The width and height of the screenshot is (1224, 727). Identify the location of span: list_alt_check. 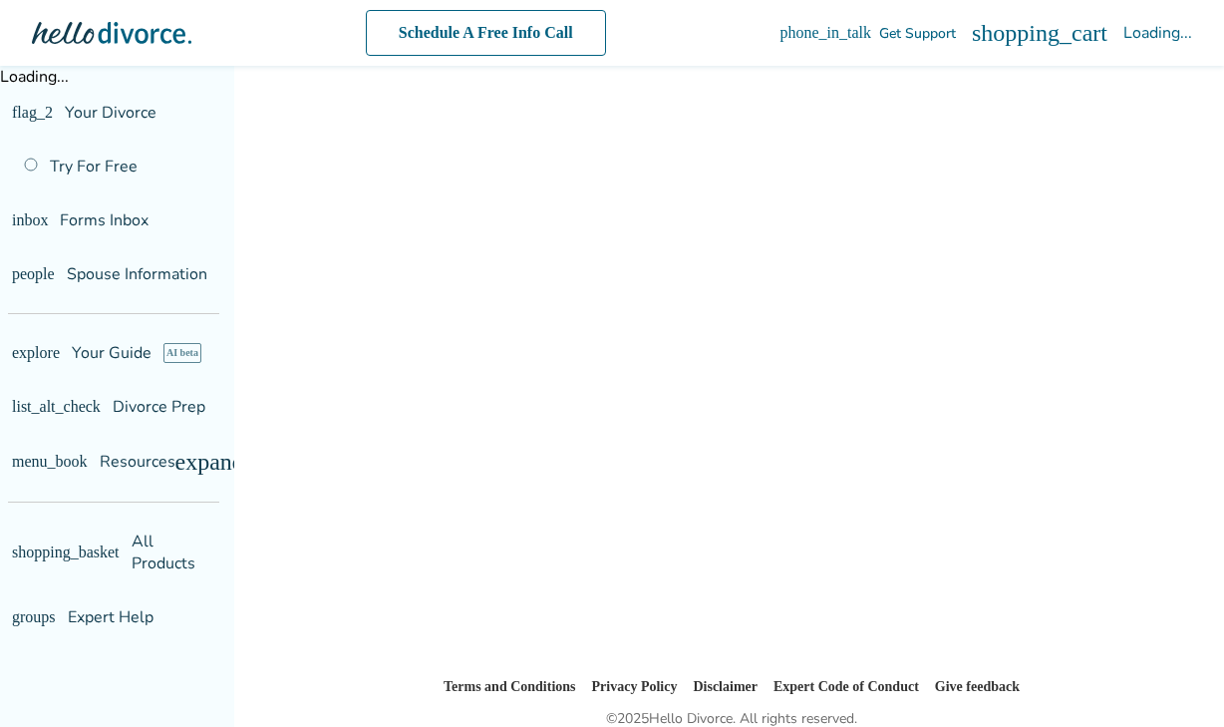
(56, 407).